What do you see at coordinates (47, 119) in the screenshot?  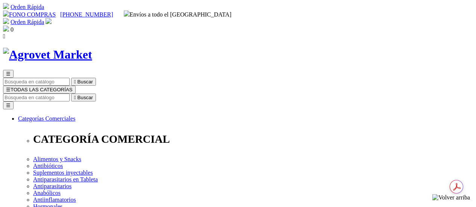 I see `a: Categorías Comerciales` at bounding box center [47, 119].